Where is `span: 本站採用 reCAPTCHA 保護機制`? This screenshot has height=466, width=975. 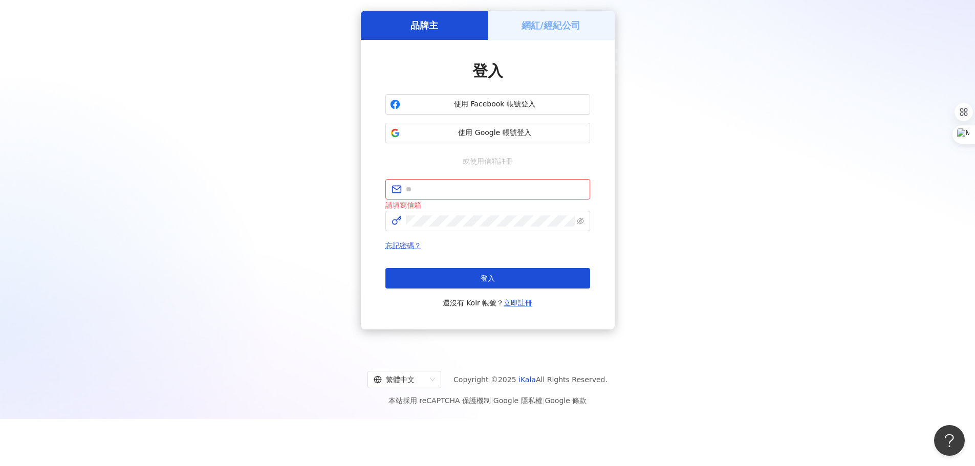 span: 本站採用 reCAPTCHA 保護機制 is located at coordinates (487, 401).